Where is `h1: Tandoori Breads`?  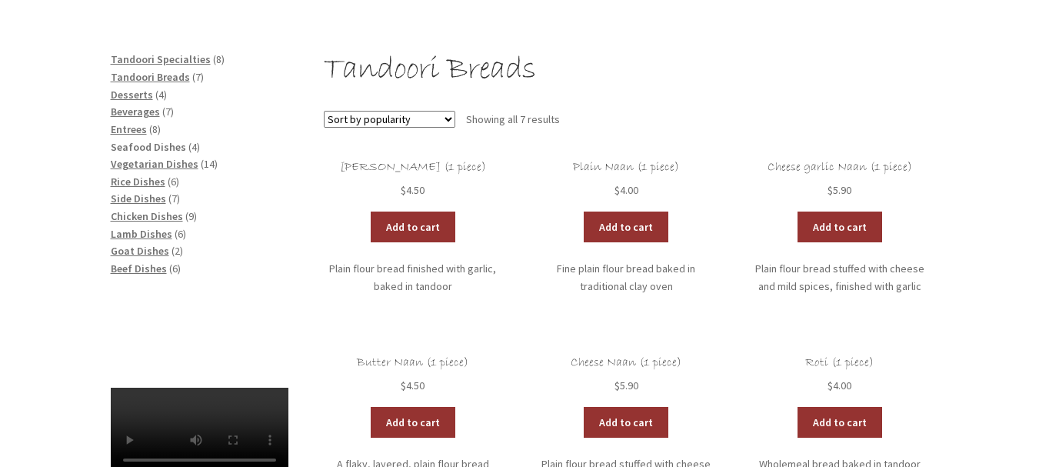
h1: Tandoori Breads is located at coordinates (626, 70).